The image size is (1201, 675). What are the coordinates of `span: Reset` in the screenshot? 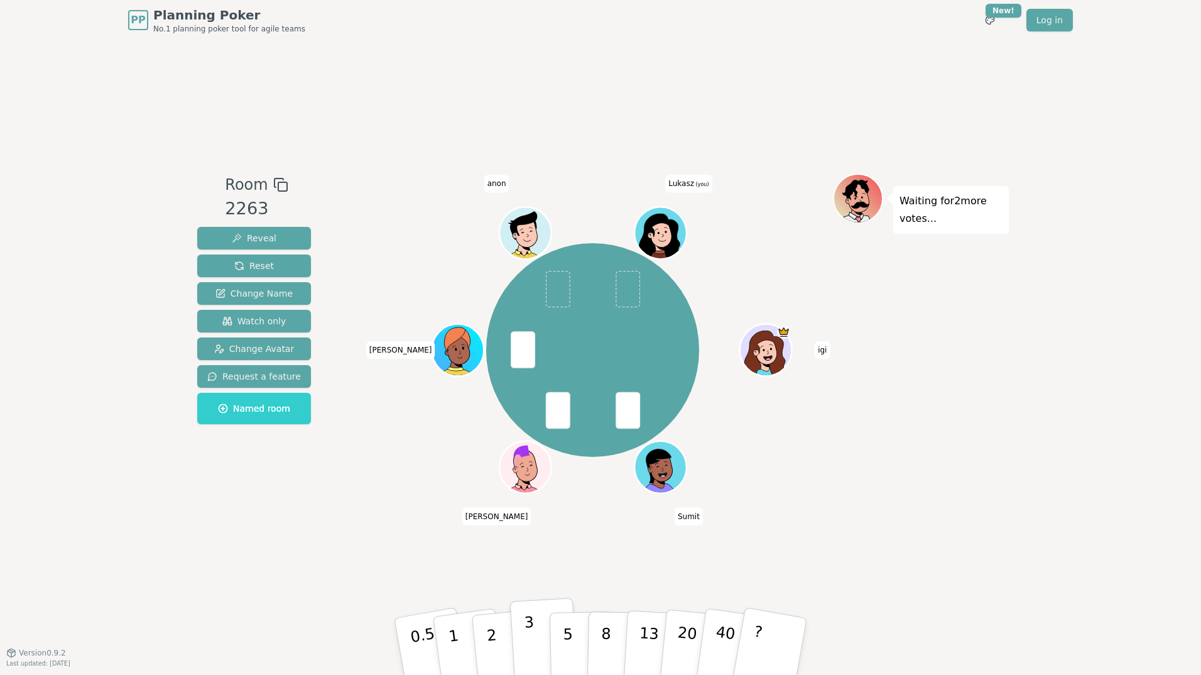 It's located at (254, 266).